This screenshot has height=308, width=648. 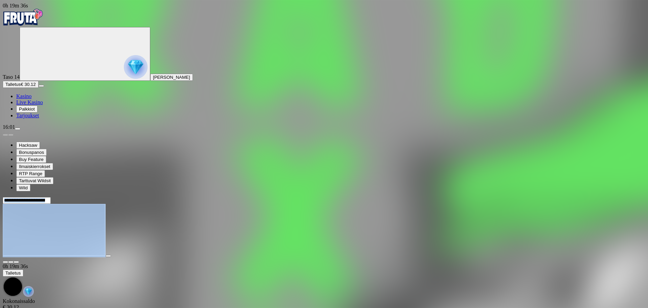 I want to click on button: play icon, so click(x=108, y=256).